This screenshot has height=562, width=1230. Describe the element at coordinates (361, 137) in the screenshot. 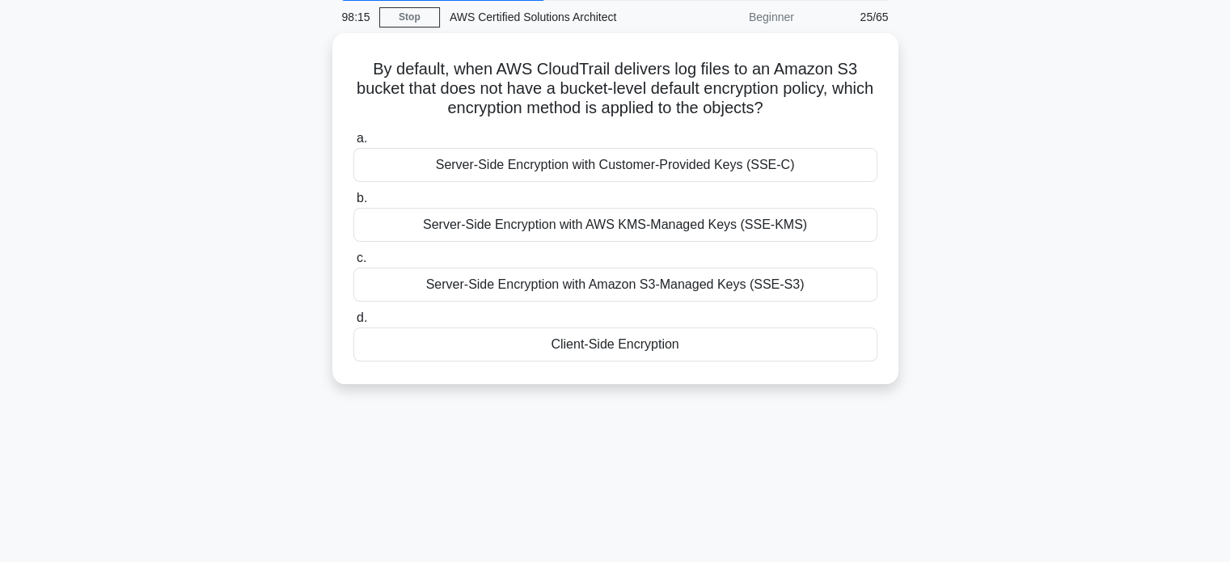

I see `span: a.` at that location.